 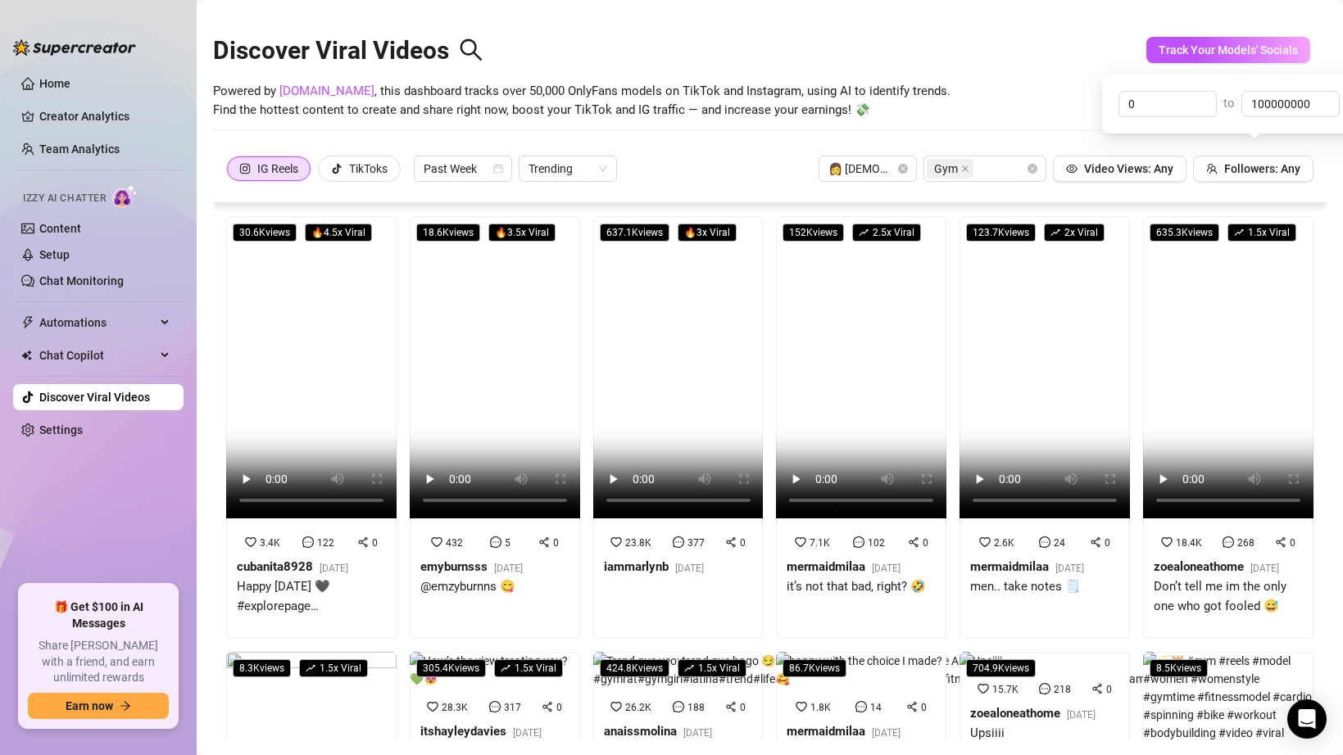 I want to click on strong: cubanita8928, so click(x=274, y=567).